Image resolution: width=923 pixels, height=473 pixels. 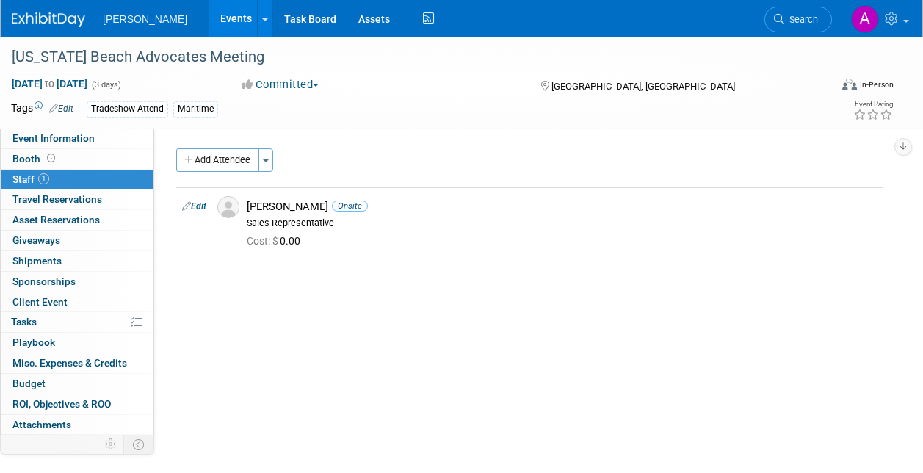 What do you see at coordinates (77, 424) in the screenshot?
I see `a: Attachments` at bounding box center [77, 424].